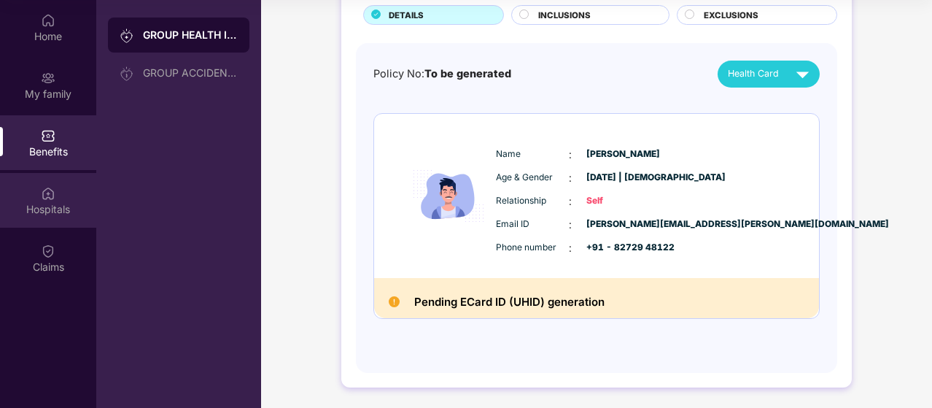 This screenshot has width=932, height=408. Describe the element at coordinates (442, 74) in the screenshot. I see `div: Policy No:` at that location.